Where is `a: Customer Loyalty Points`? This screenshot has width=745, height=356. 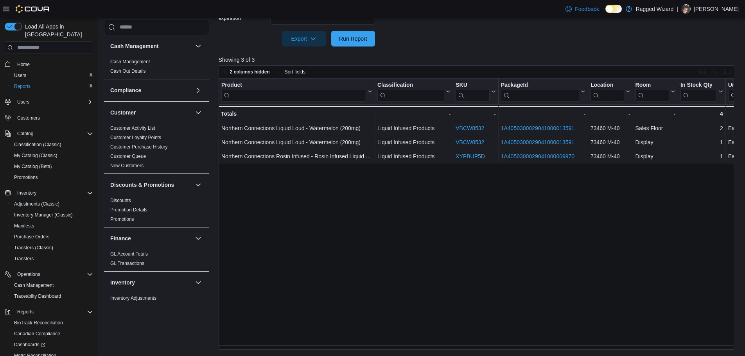 a: Customer Loyalty Points is located at coordinates (136, 138).